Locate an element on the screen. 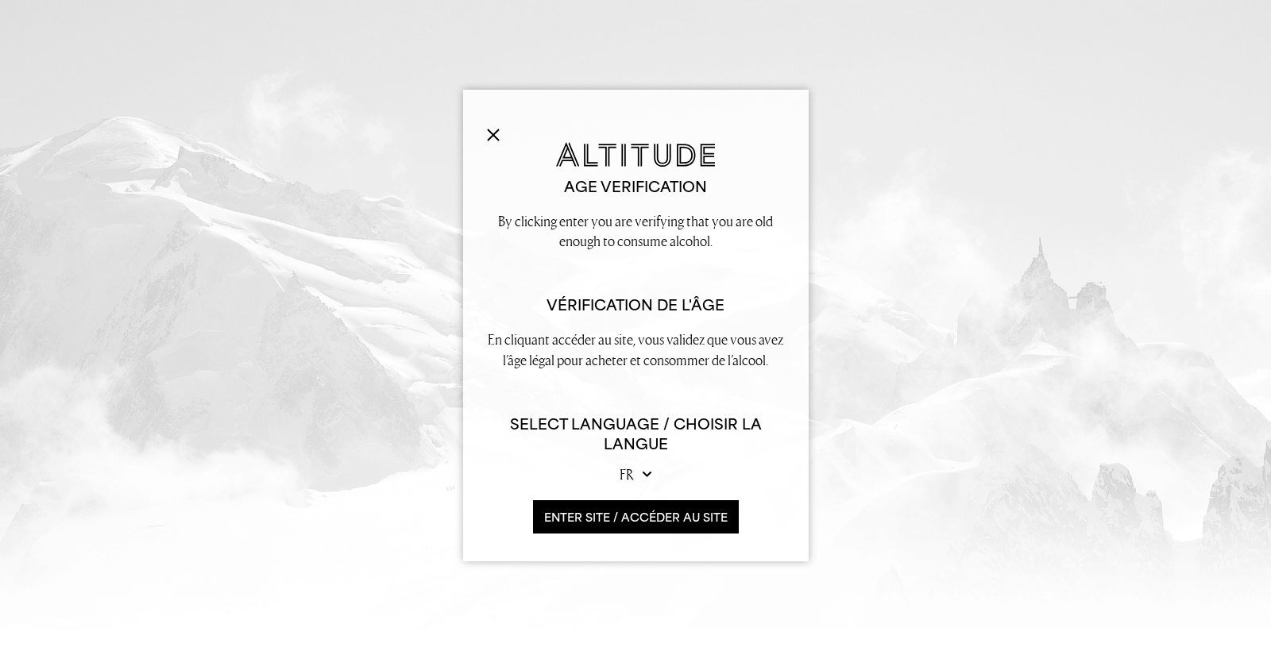 This screenshot has width=1271, height=651. p: By clicking enter you are verifying that you are old enough to consume alcohol. is located at coordinates (635, 231).